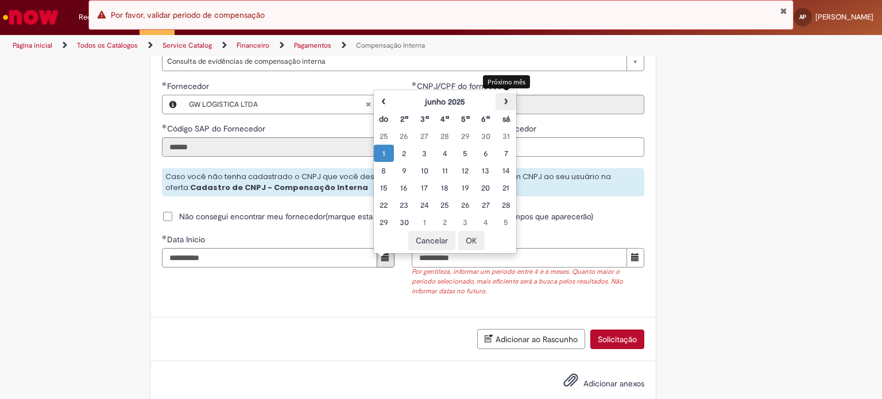  What do you see at coordinates (404, 171) in the screenshot?
I see `div: 09 June 2025 Monday` at bounding box center [404, 171].